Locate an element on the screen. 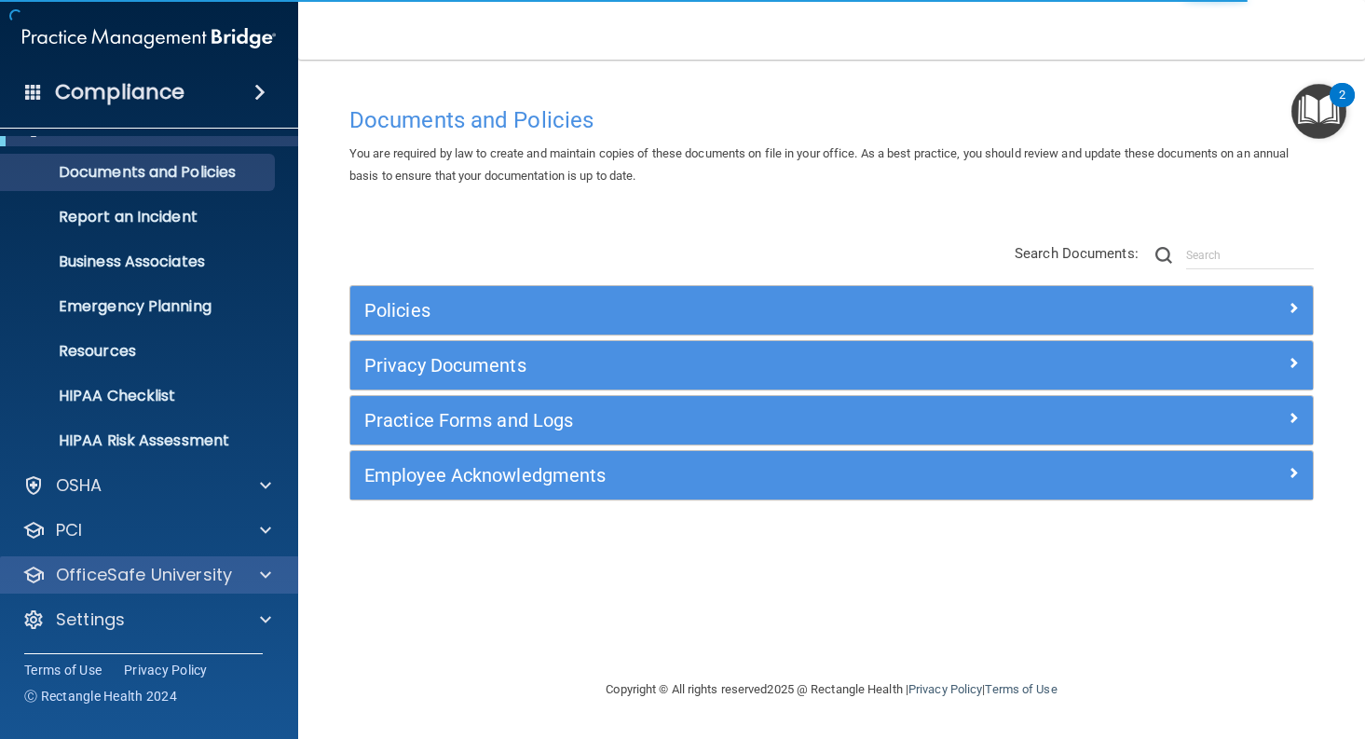 The image size is (1365, 739). div: 2 is located at coordinates (1342, 107).